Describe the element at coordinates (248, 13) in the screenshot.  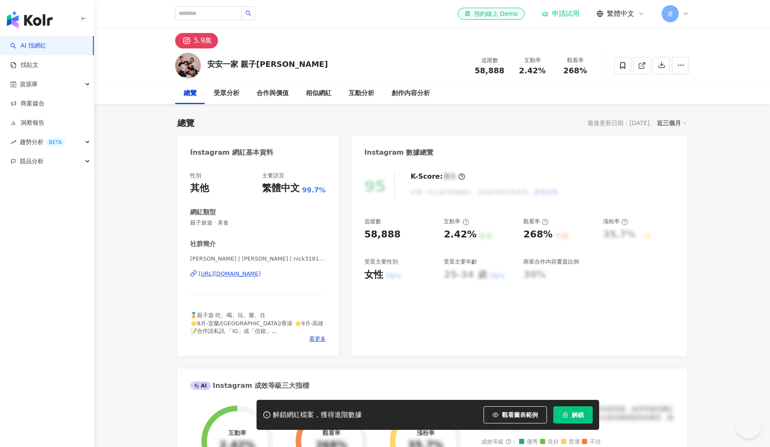
I see `span: search` at that location.